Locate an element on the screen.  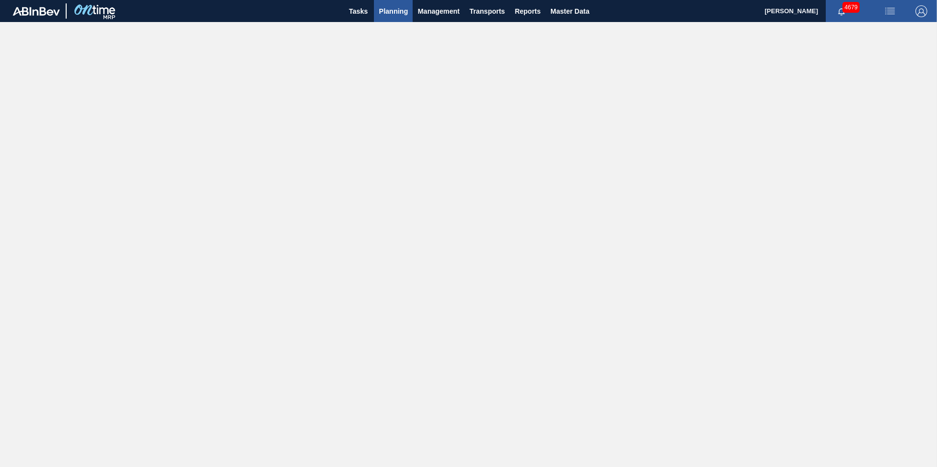
span: Planning is located at coordinates (393, 11).